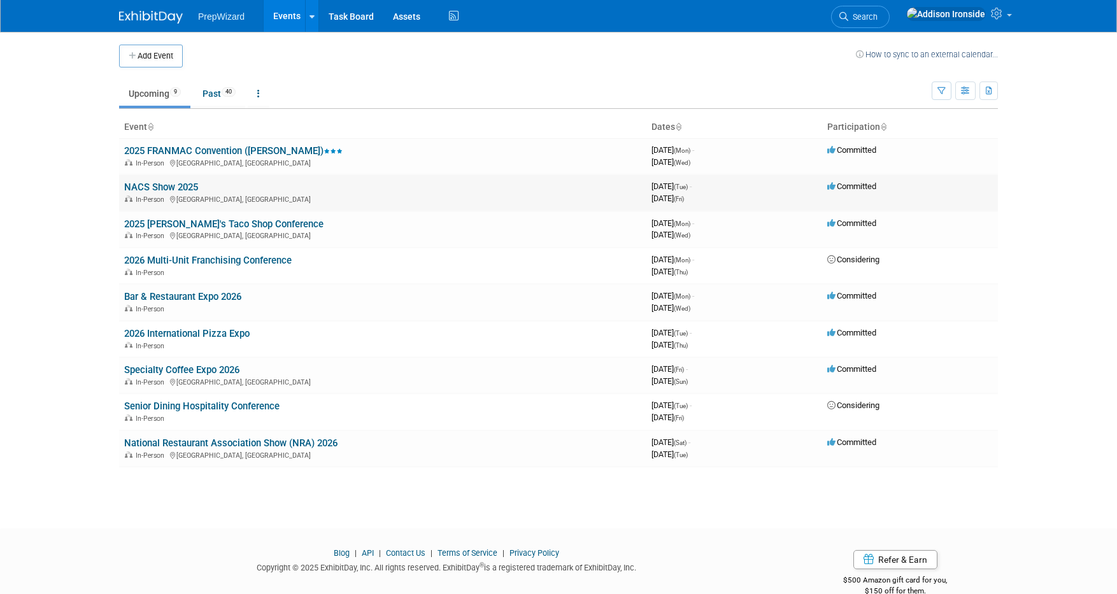  Describe the element at coordinates (202, 406) in the screenshot. I see `a: Senior Dining Hospitality Conference` at that location.